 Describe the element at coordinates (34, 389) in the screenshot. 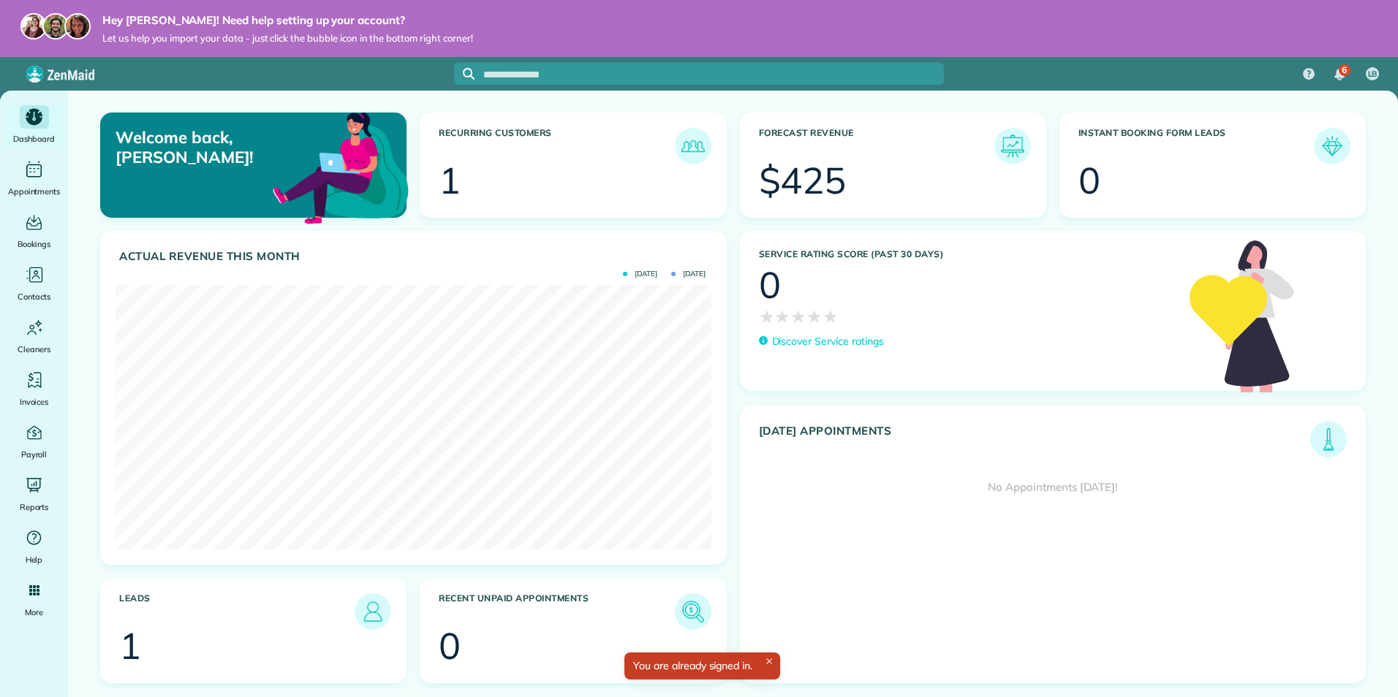

I see `a: Invoices` at that location.